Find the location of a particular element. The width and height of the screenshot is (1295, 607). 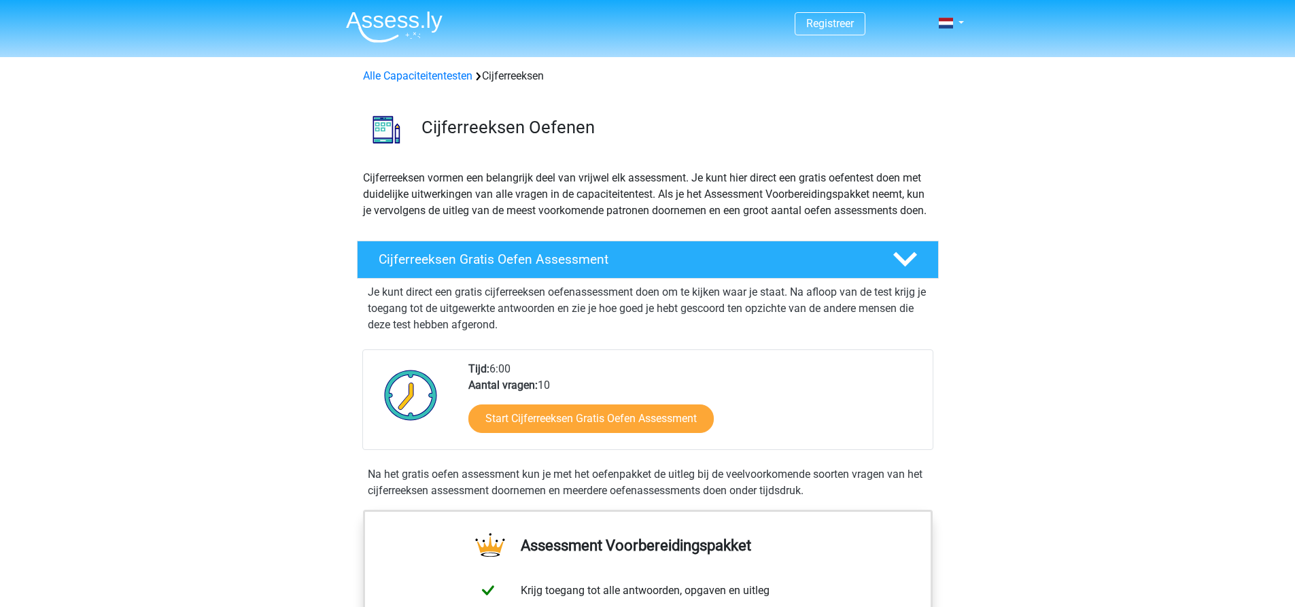

div: 6:00 10 is located at coordinates (695, 405).